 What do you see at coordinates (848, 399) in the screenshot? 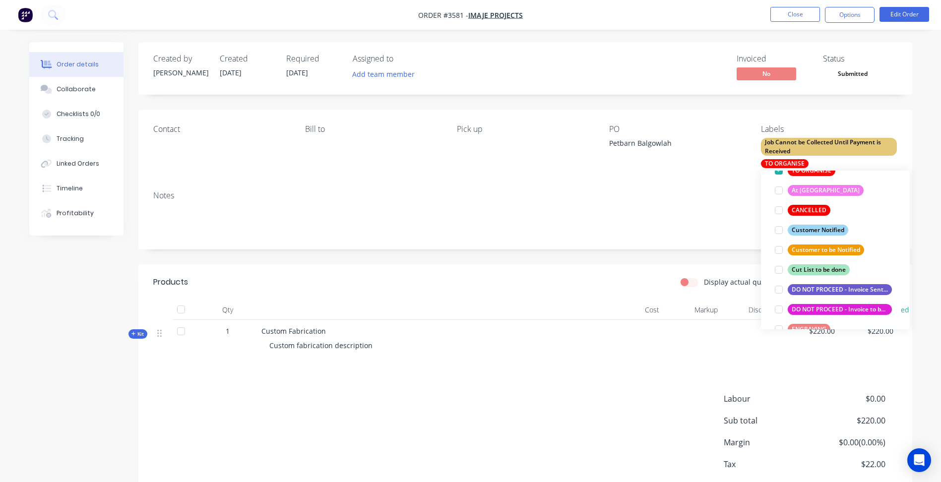
I see `span: $0.00` at bounding box center [848, 399].